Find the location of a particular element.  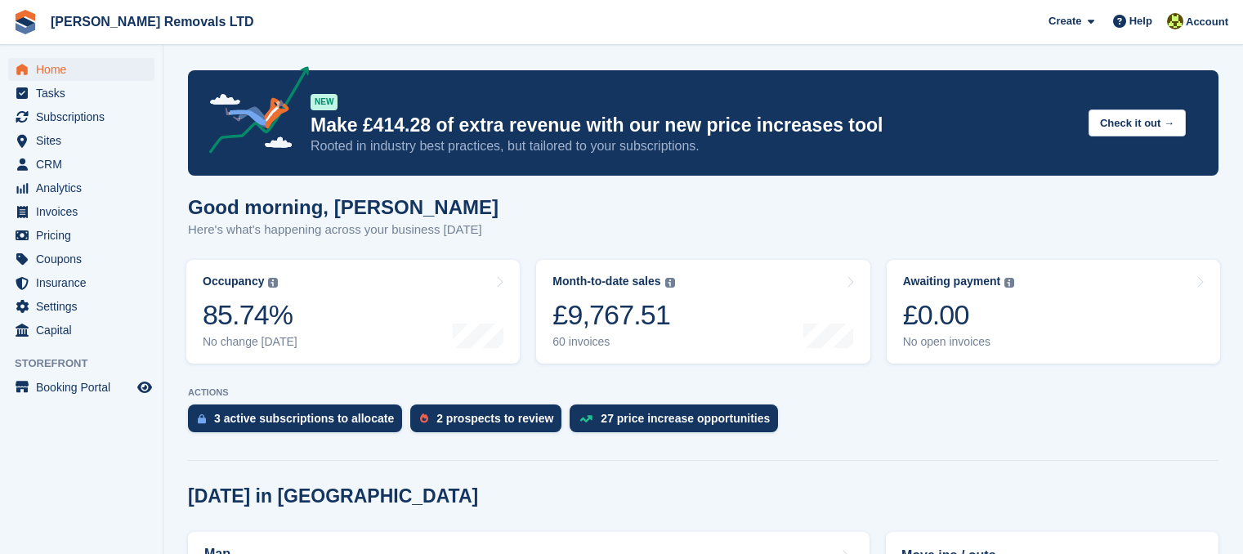

span: Subscriptions is located at coordinates (85, 117).